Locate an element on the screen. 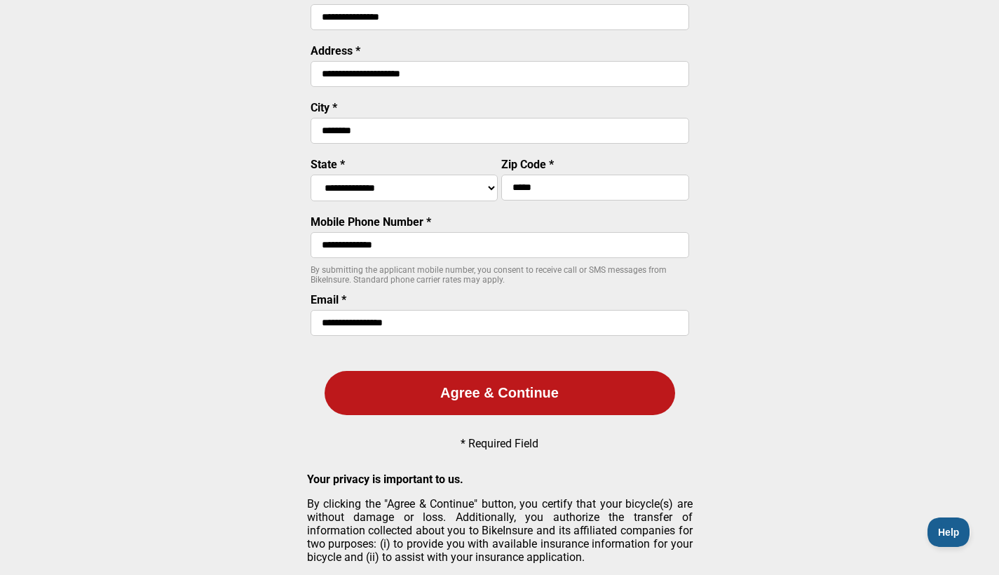 Image resolution: width=999 pixels, height=575 pixels. strong: Your privacy is important to us. is located at coordinates (385, 479).